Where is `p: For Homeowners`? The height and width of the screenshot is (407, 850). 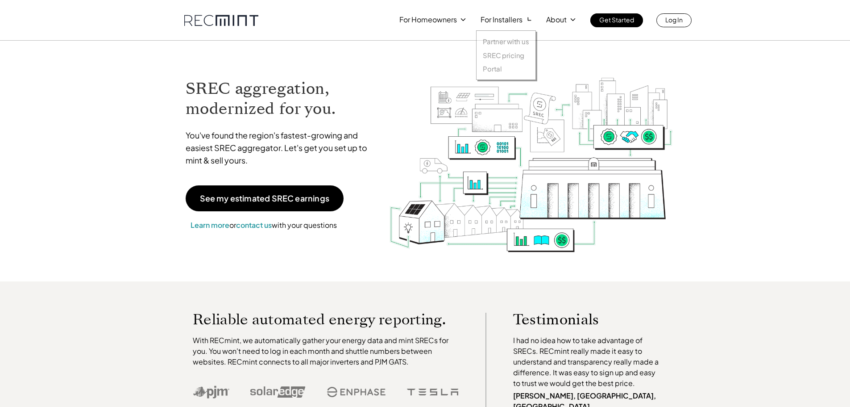
p: For Homeowners is located at coordinates (428, 20).